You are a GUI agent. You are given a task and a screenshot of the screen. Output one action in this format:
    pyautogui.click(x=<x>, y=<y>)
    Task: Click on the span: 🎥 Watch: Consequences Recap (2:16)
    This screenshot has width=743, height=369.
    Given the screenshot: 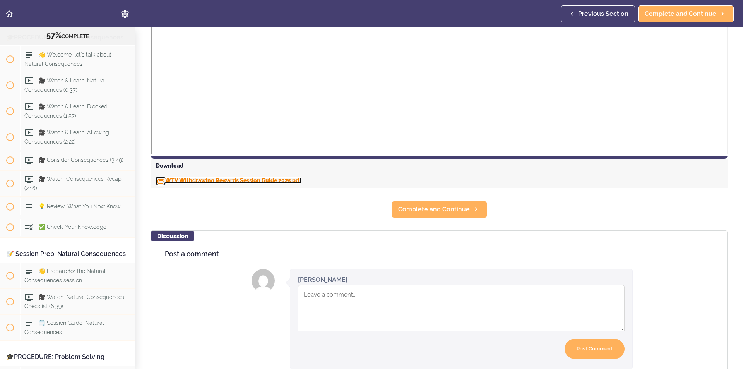 What is the action you would take?
    pyautogui.click(x=73, y=183)
    